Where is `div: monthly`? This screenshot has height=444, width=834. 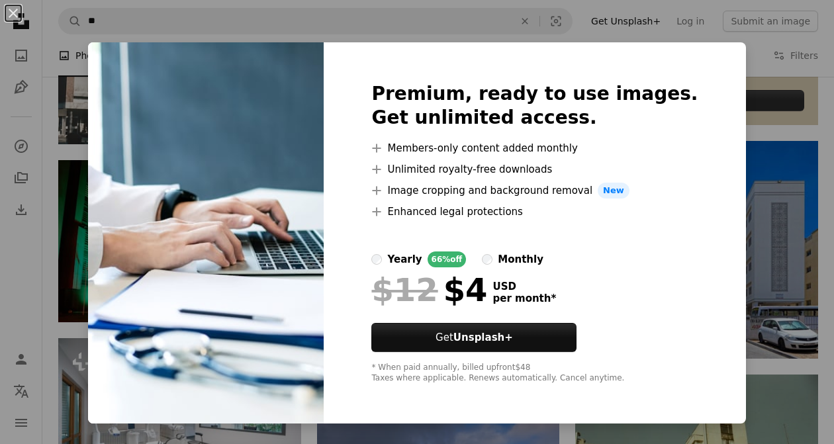
div: monthly is located at coordinates (520, 259).